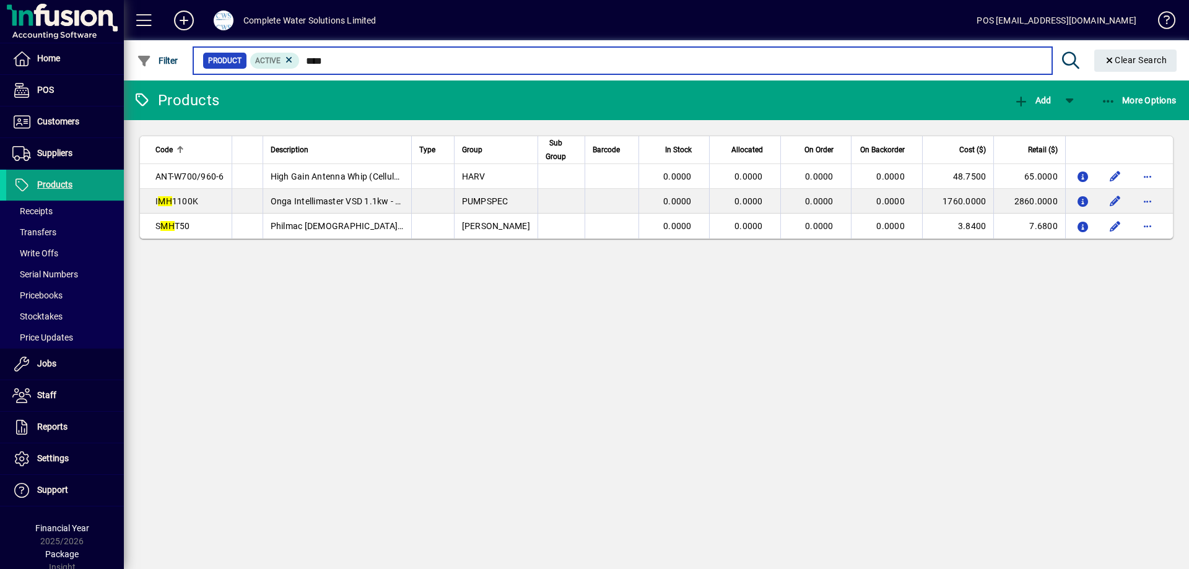 The image size is (1189, 569). Describe the element at coordinates (43, 337) in the screenshot. I see `span: Price Updates` at that location.